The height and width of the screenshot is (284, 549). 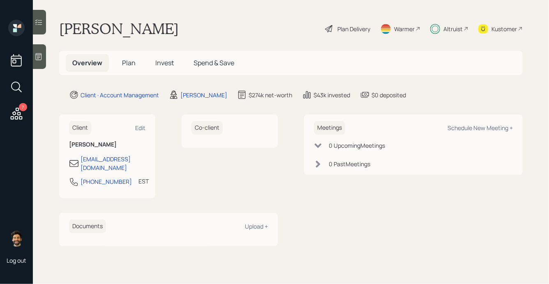 I want to click on h6: Client, so click(x=80, y=128).